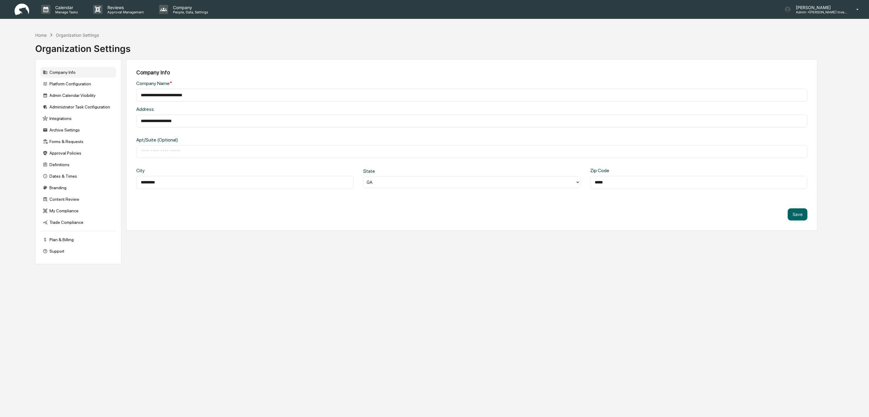  Describe the element at coordinates (125, 12) in the screenshot. I see `p: Approval Management` at that location.